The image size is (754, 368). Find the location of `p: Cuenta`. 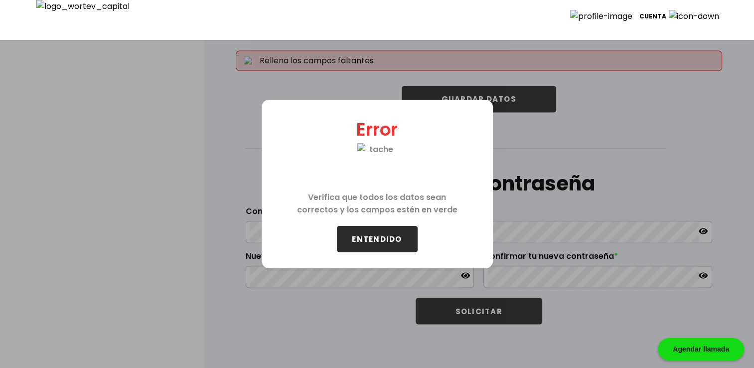

p: Cuenta is located at coordinates (653, 16).